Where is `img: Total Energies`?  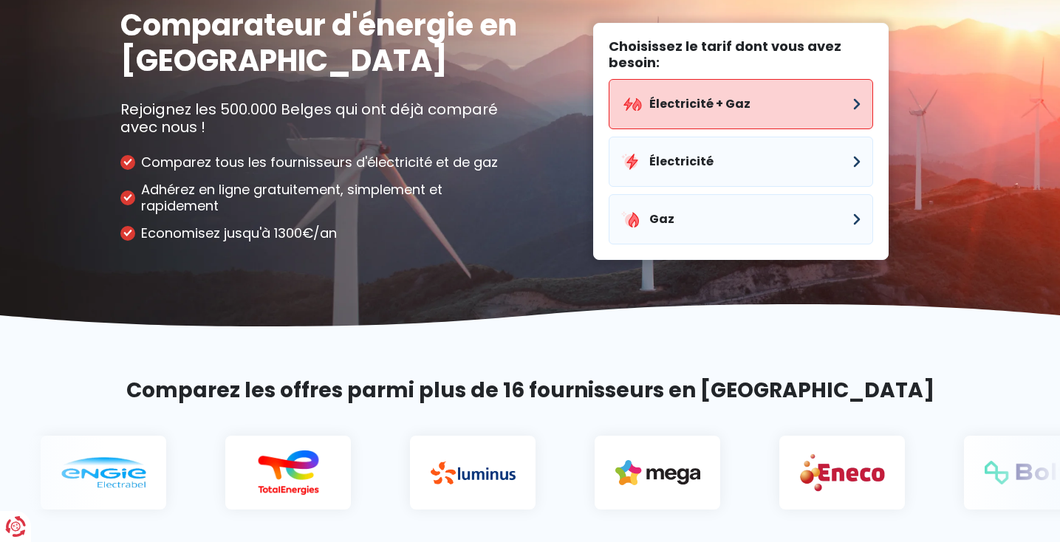 img: Total Energies is located at coordinates (286, 473).